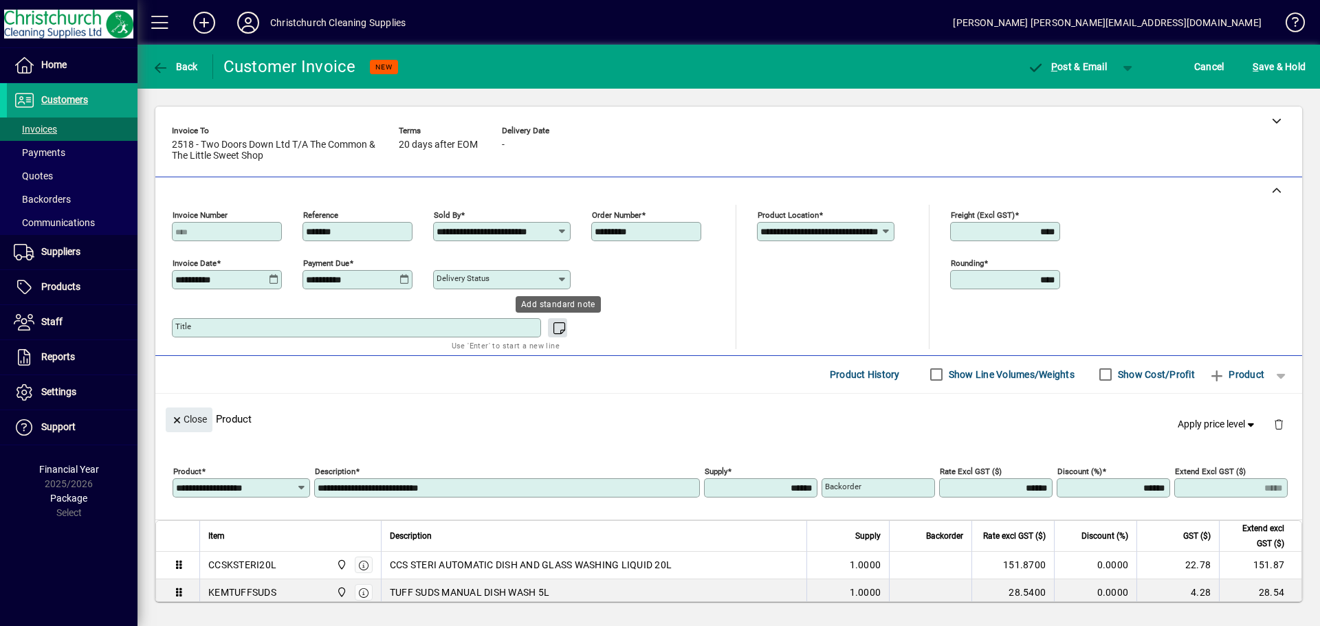 This screenshot has height=626, width=1320. I want to click on button: Add, so click(204, 23).